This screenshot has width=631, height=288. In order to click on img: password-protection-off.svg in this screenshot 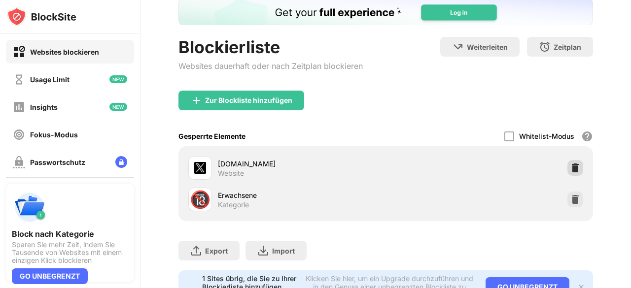, I will do `click(19, 162)`.